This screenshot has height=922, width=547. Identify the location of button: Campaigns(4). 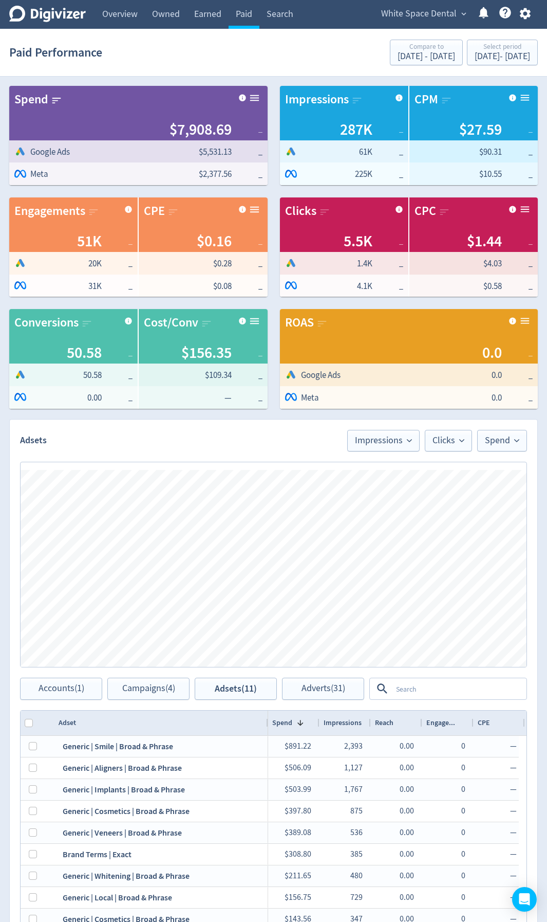
(149, 688).